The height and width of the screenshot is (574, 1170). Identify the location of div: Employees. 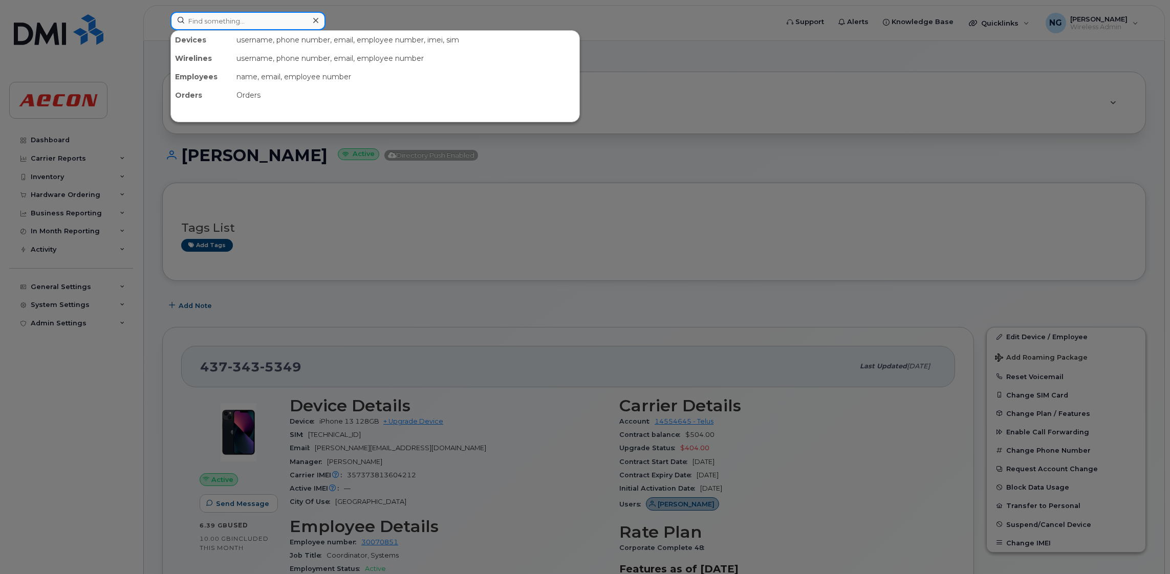
(202, 77).